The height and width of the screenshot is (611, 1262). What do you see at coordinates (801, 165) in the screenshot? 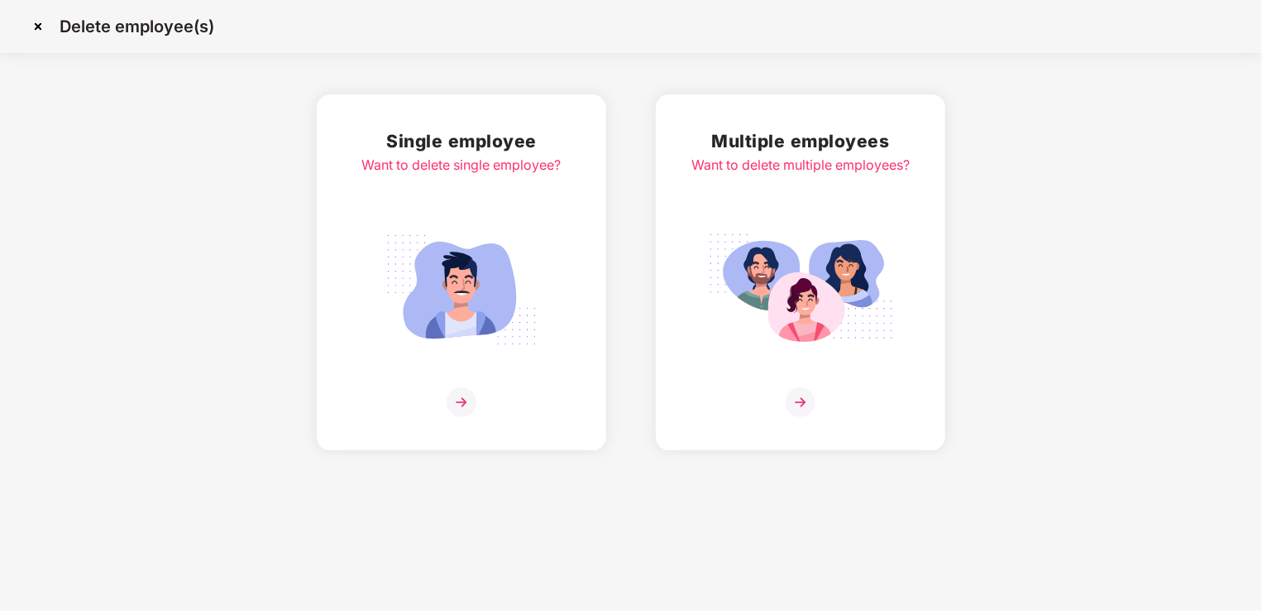
I see `div: Want to delete multiple employees?` at bounding box center [801, 165].